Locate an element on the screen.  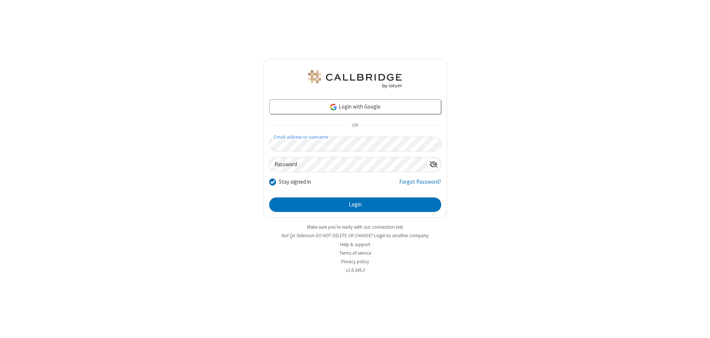
a: Forgot Password? is located at coordinates (420, 185).